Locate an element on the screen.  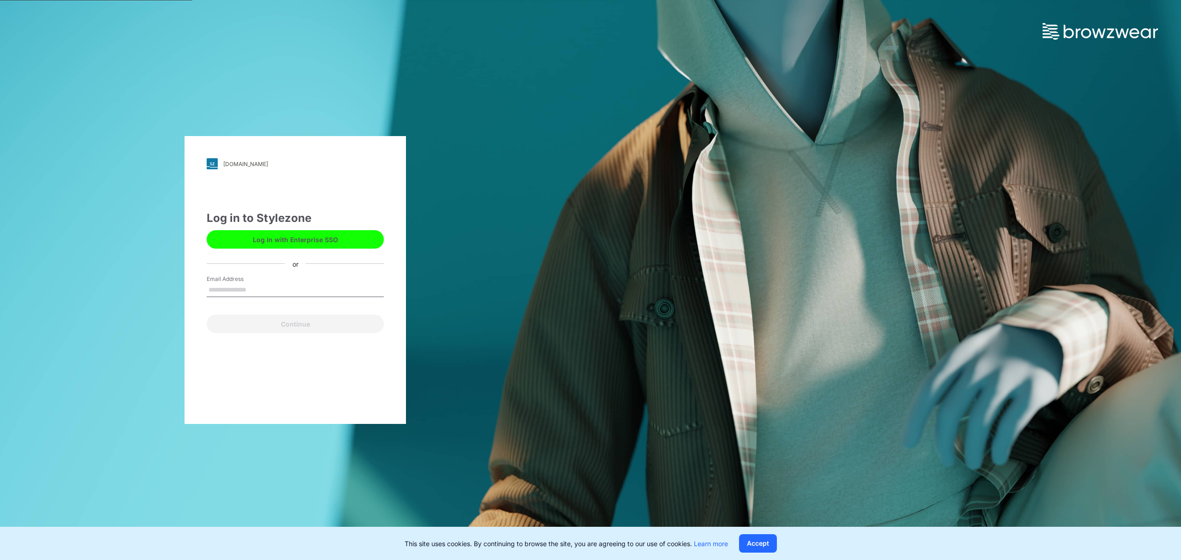
img: svg+xml;base64,PHN2ZyB3aWR0aD0iMjgiIGhlaWdodD0iMjgiIHZpZXdCb3g9IjAgMCAyOCAyOCIgZmlsbD0ibm9uZSIgeG... is located at coordinates (212, 164).